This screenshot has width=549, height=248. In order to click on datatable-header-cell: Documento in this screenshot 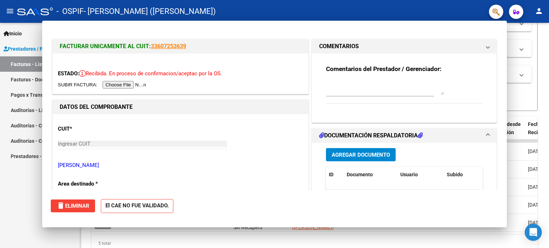, I will do `click(371, 175)`.